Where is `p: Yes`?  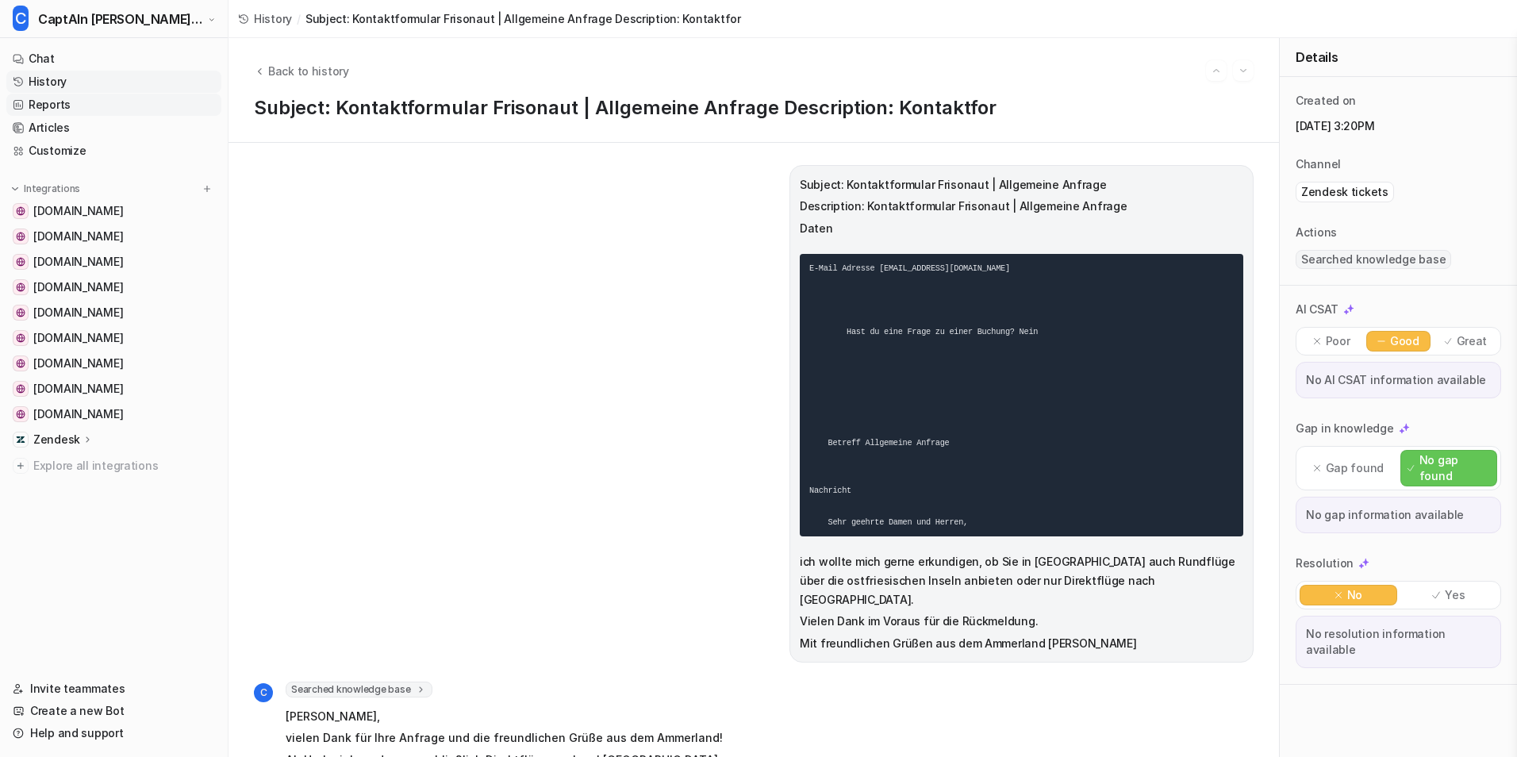 p: Yes is located at coordinates (1454, 595).